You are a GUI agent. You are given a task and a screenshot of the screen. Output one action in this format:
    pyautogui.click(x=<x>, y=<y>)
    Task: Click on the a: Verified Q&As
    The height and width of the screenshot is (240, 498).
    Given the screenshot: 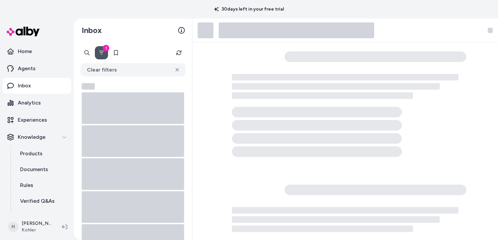 What is the action you would take?
    pyautogui.click(x=42, y=201)
    